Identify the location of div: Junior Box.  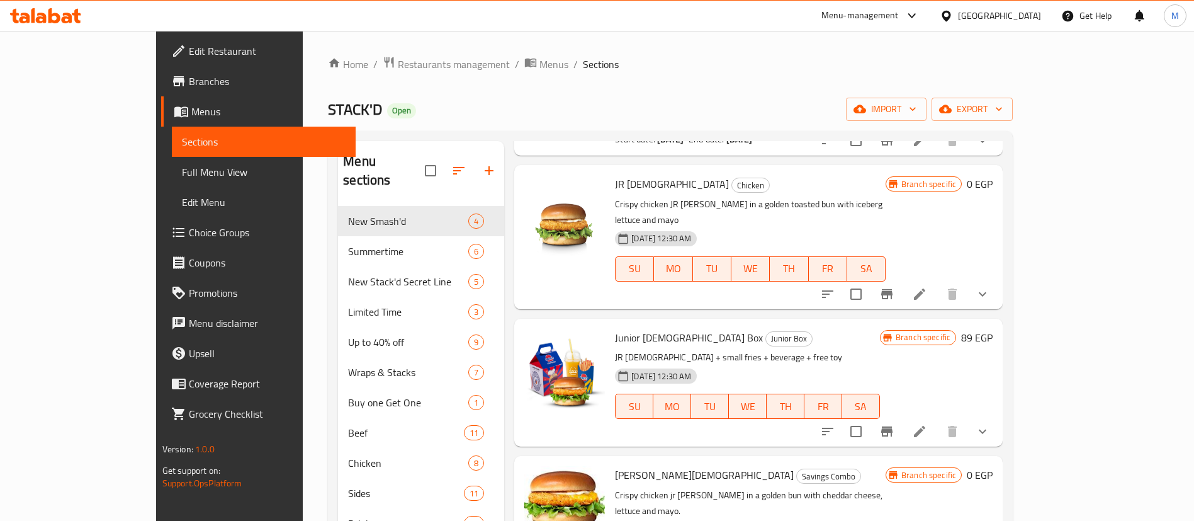
(789, 339).